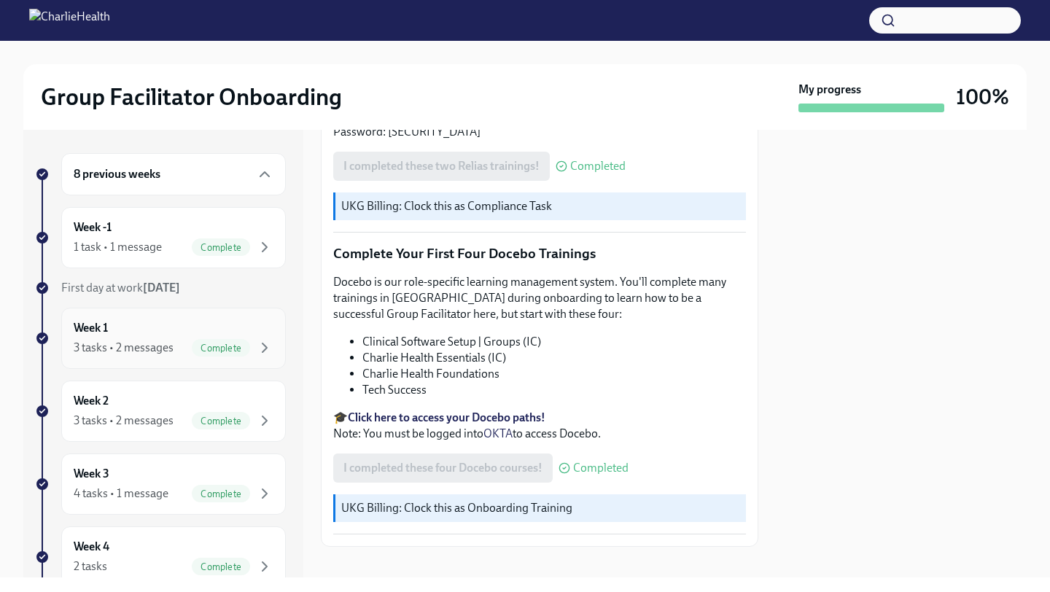 The width and height of the screenshot is (1050, 592). I want to click on img: CharlieHealth, so click(69, 20).